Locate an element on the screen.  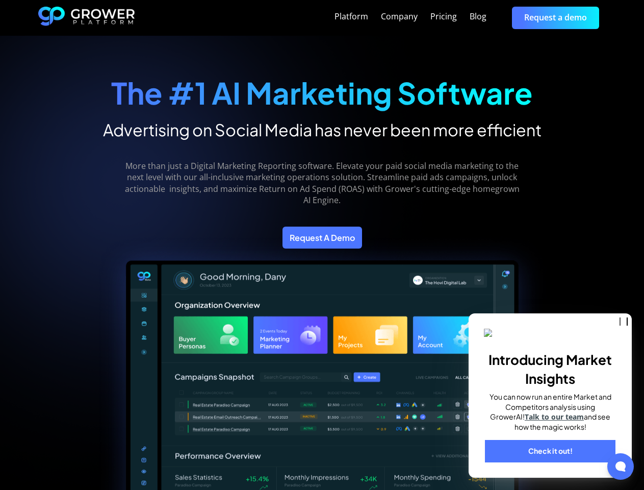
p: You can now run an entire Market and Competitors analysis using GrowerAI! and see how the magic w... is located at coordinates (550, 412).